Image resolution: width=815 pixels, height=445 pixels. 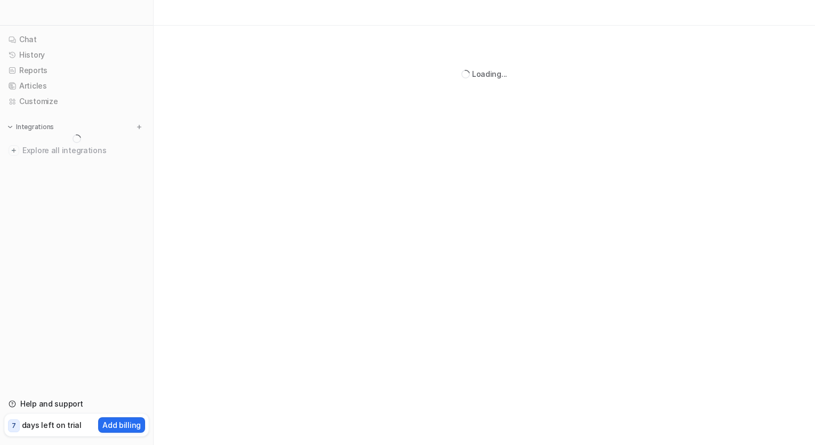 What do you see at coordinates (76, 86) in the screenshot?
I see `a: Articles` at bounding box center [76, 86].